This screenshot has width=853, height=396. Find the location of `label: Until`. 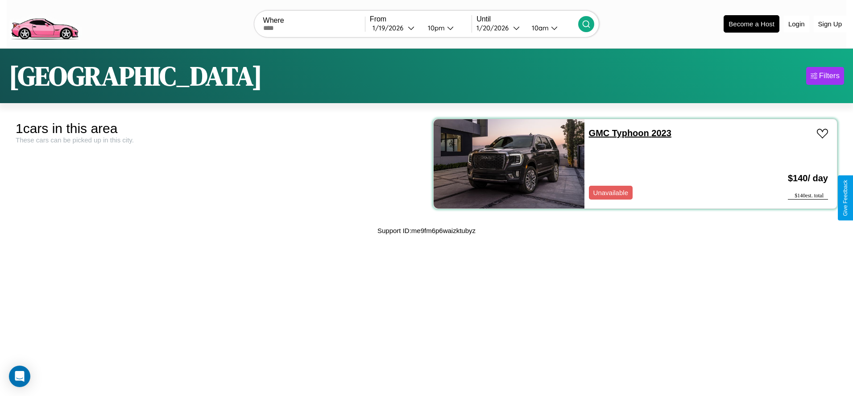

label: Until is located at coordinates (527, 19).